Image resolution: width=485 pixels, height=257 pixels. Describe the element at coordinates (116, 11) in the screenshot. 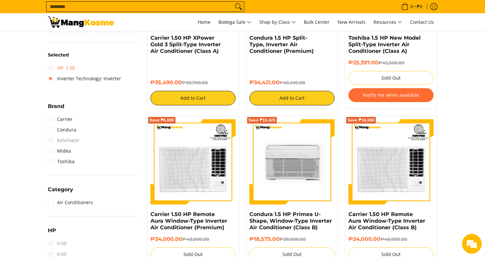

I see `div: Minimize live chat window` at that location.